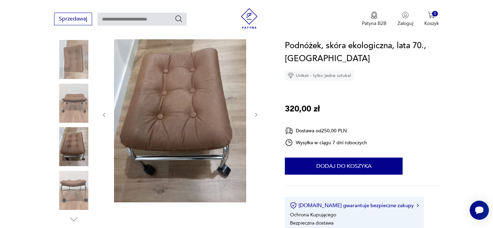 This screenshot has height=228, width=493. Describe the element at coordinates (73, 20) in the screenshot. I see `a: Sprzedawaj` at that location.